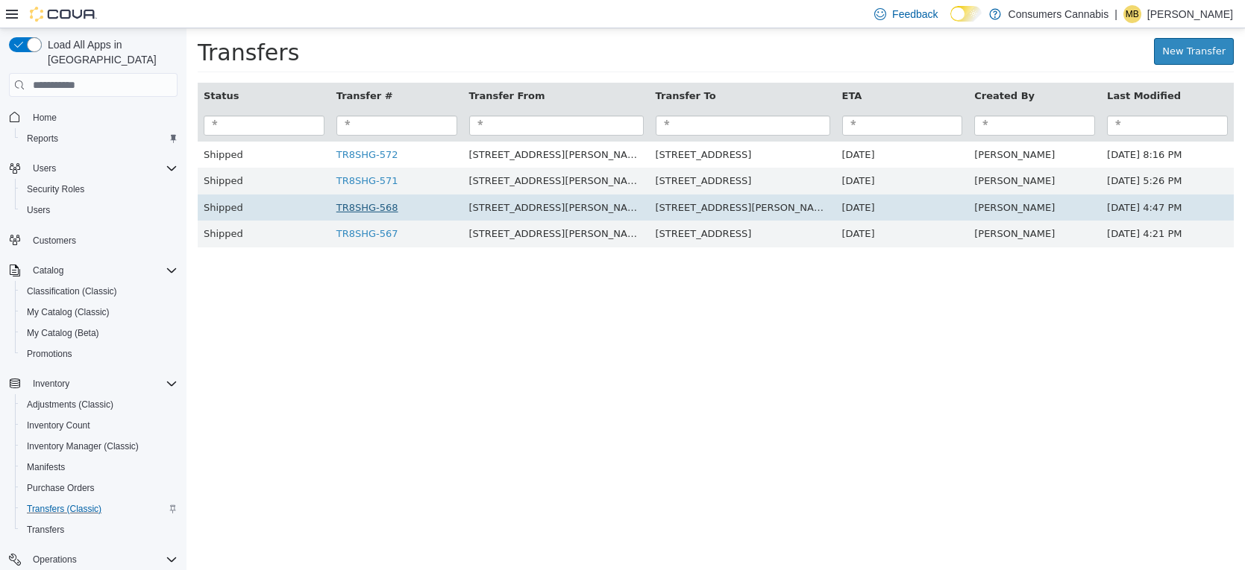 Image resolution: width=1245 pixels, height=570 pixels. Describe the element at coordinates (38, 210) in the screenshot. I see `a: Users` at that location.